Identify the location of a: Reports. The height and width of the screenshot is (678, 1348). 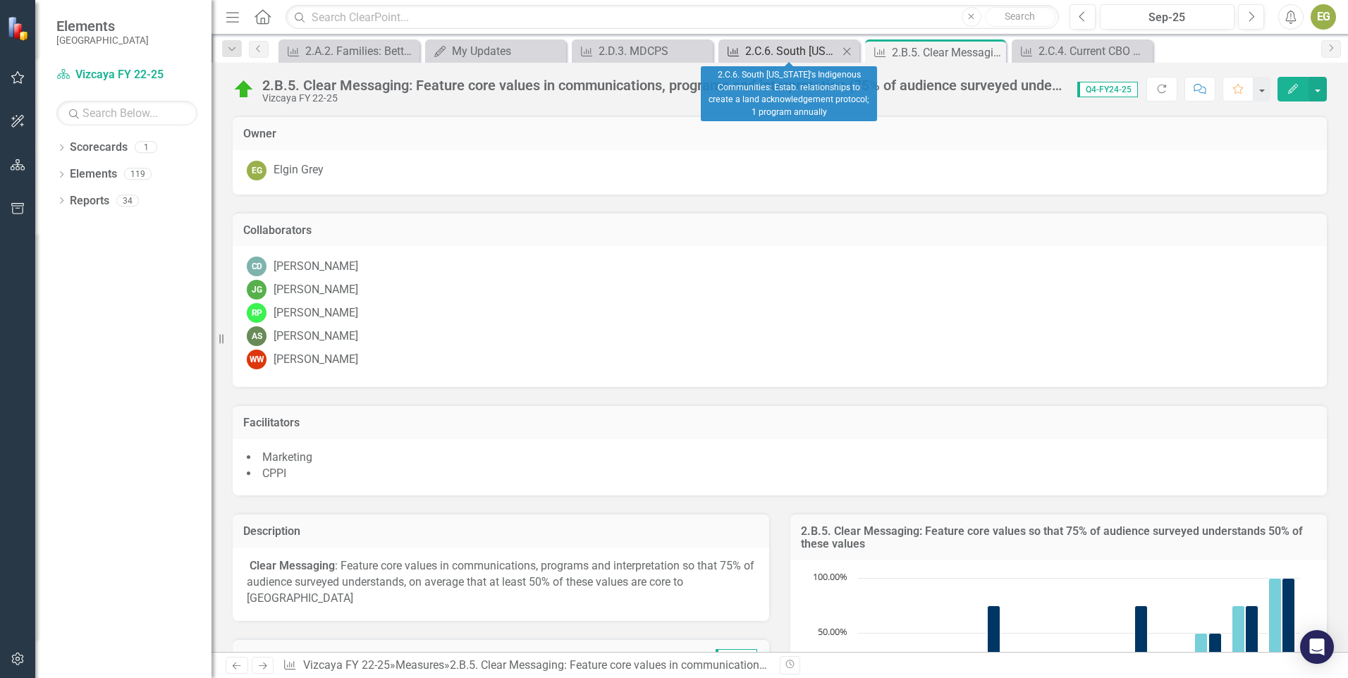
(90, 201).